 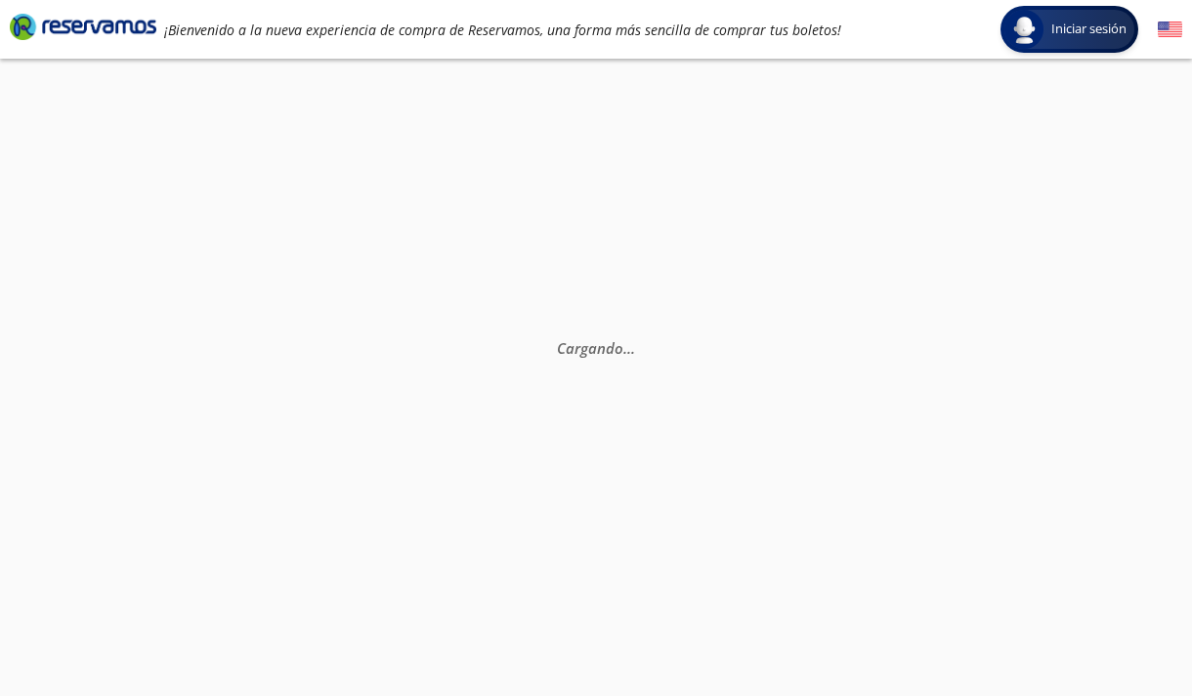 What do you see at coordinates (502, 29) in the screenshot?
I see `em: ¡Bienvenido a la nueva experiencia de compra de Reservamos, una forma más sencilla de comprar tus...` at bounding box center [502, 29].